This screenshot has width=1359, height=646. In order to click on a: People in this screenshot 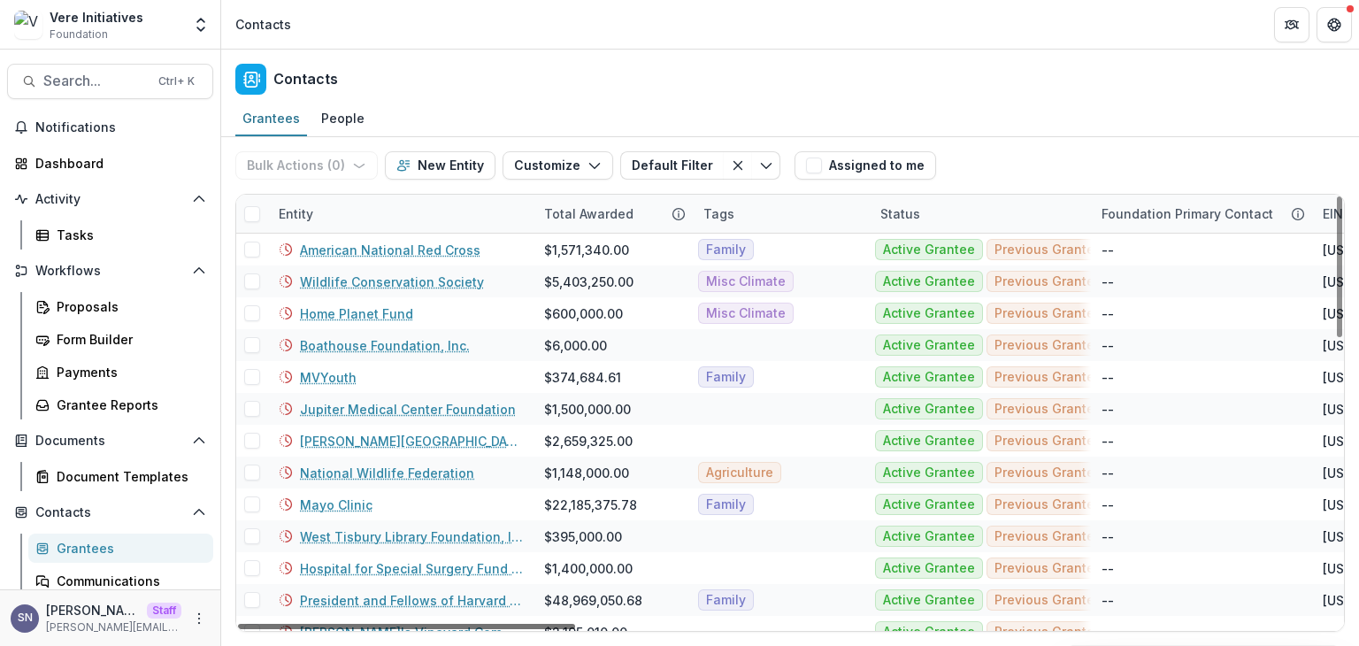, I will do `click(342, 119)`.